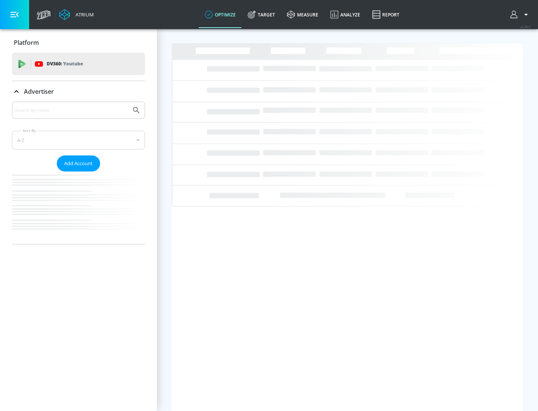 The height and width of the screenshot is (411, 538). I want to click on div: Platform, so click(78, 43).